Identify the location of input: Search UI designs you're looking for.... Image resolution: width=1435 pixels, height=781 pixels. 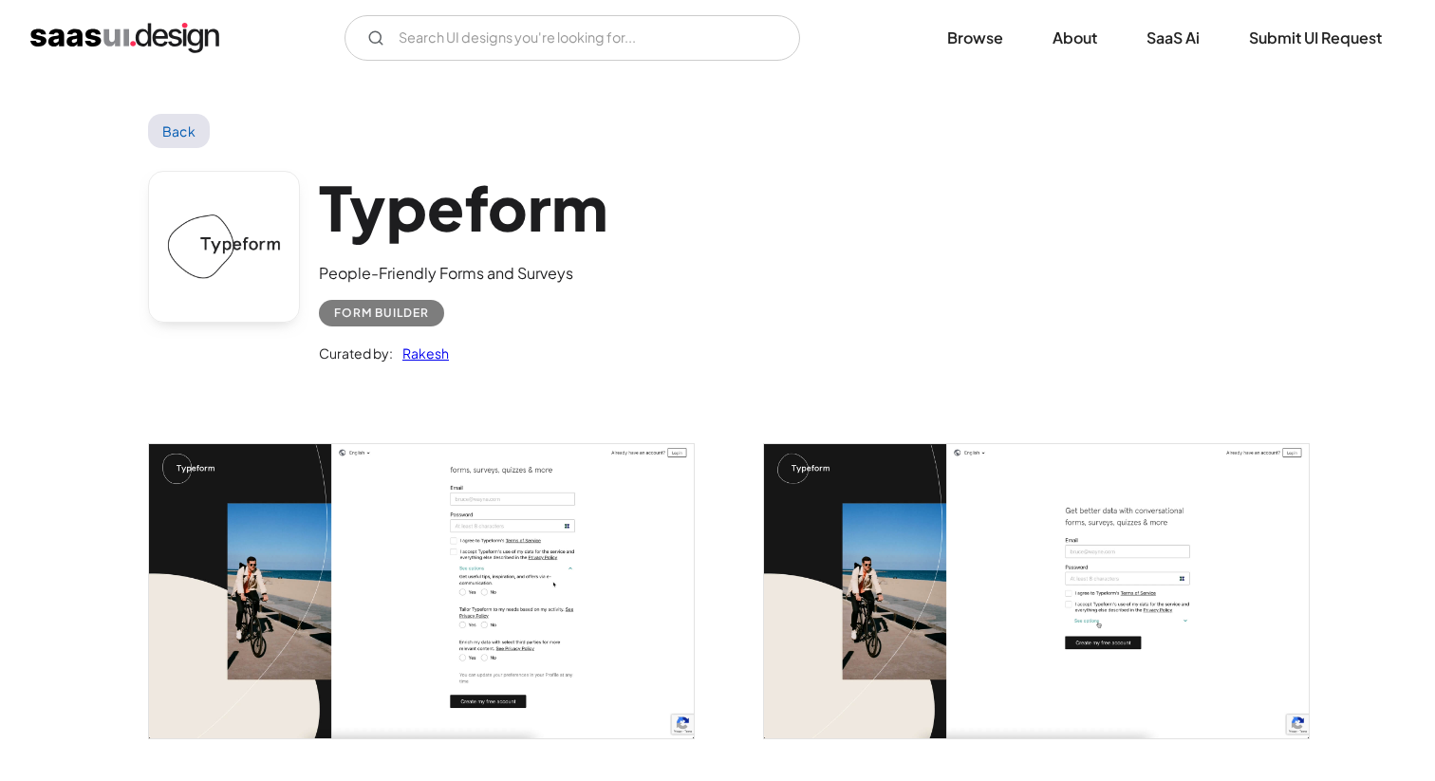
(572, 38).